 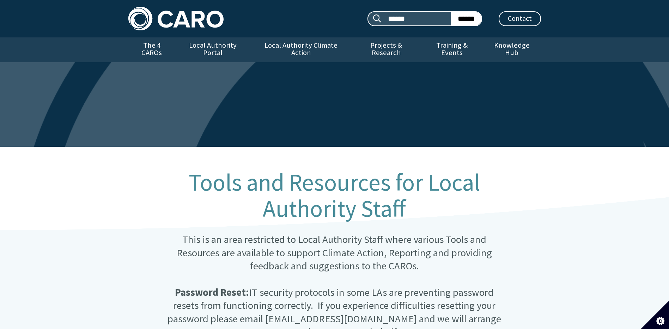 What do you see at coordinates (152, 50) in the screenshot?
I see `a: The 4 CAROs` at bounding box center [152, 50].